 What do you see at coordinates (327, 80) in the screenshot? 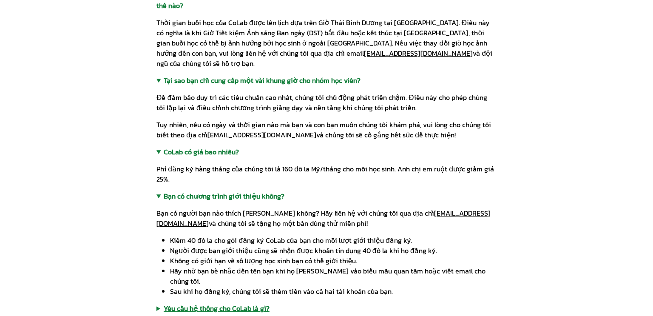
I see `summary: Tại sao bạn chỉ cung cấp một vài khung giờ cho nhóm học viên?` at bounding box center [327, 80].